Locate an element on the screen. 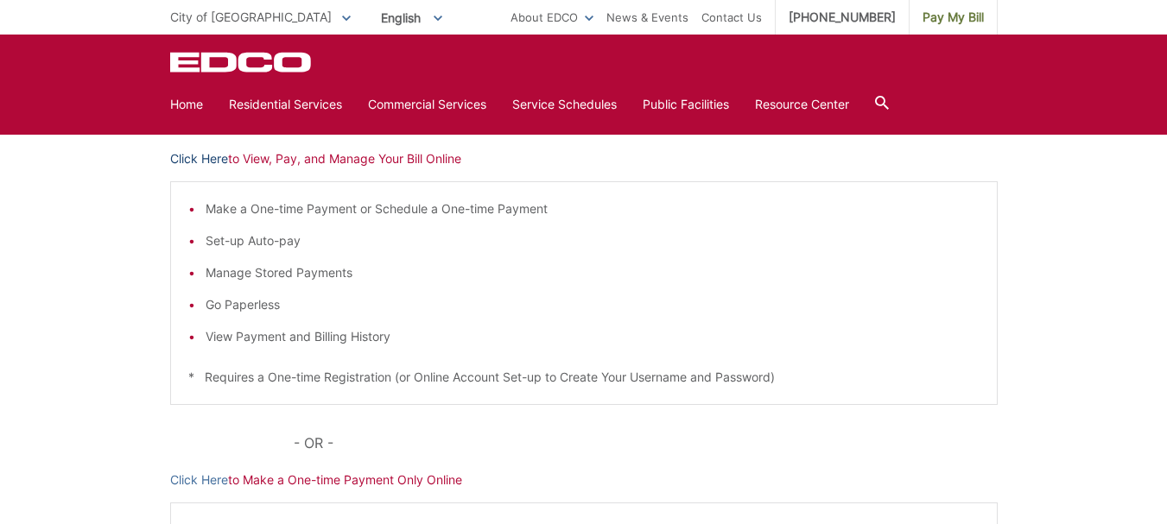  li: Manage Stored Payments is located at coordinates (593, 273).